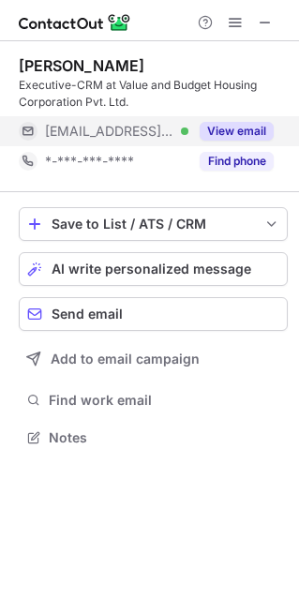 Image resolution: width=299 pixels, height=599 pixels. I want to click on button: save-profile-one-click, so click(153, 224).